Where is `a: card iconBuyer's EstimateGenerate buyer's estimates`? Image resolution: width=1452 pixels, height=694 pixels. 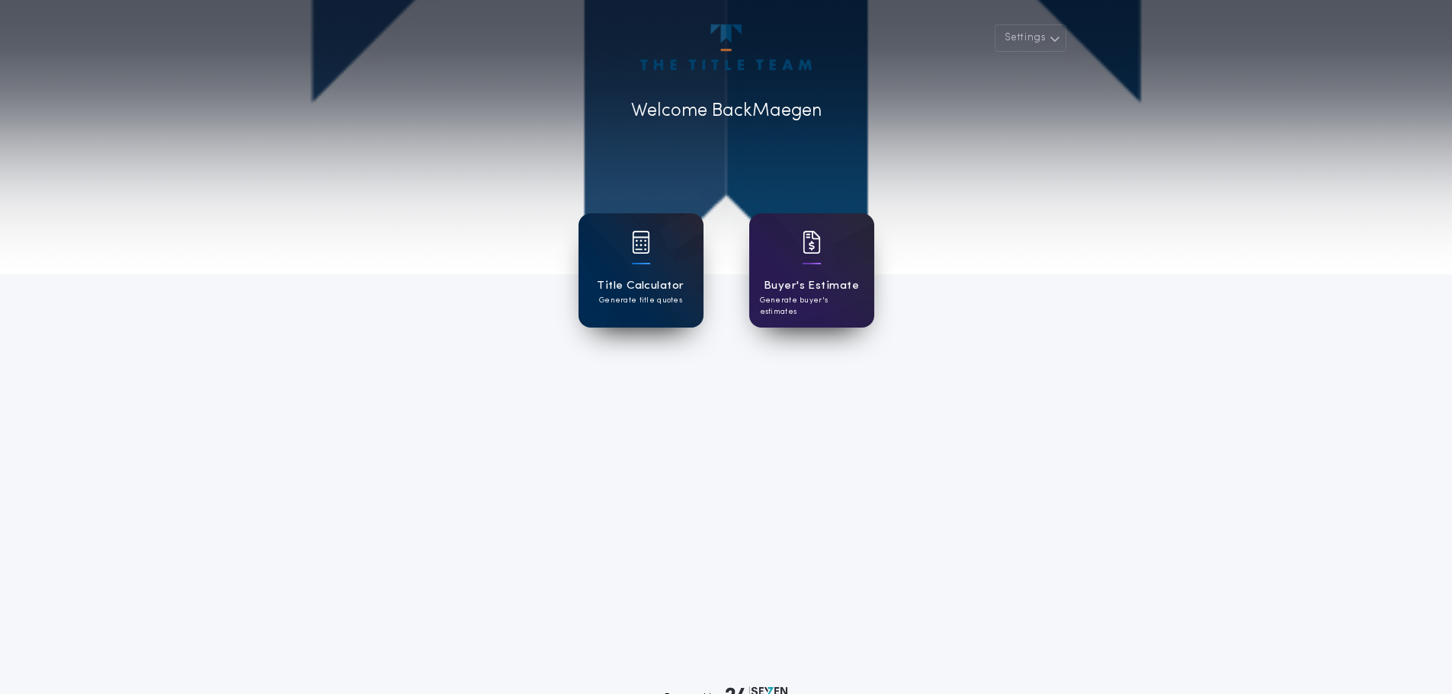 a: card iconBuyer's EstimateGenerate buyer's estimates is located at coordinates (812, 271).